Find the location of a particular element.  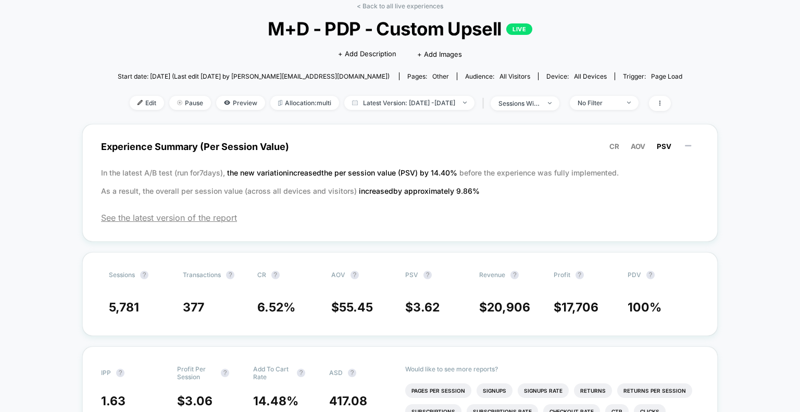

button: AOV is located at coordinates (638, 146).